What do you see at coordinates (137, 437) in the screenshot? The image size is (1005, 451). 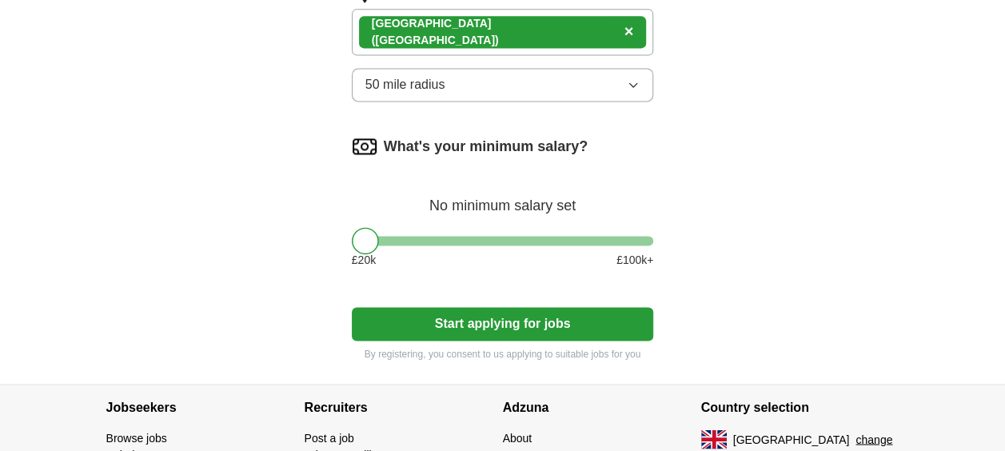 I see `a: Browse jobs` at bounding box center [137, 437].